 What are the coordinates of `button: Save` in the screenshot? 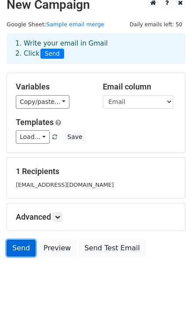 It's located at (75, 137).